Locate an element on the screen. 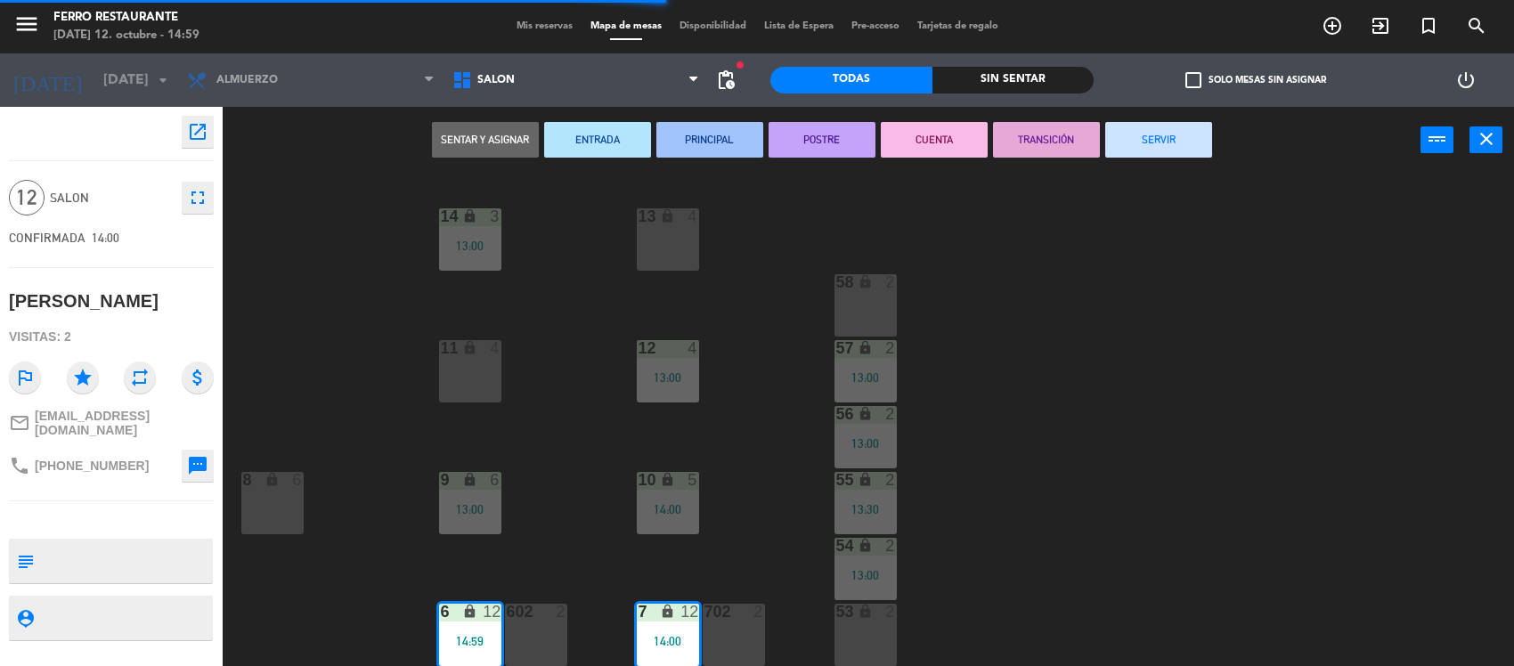  i: arrow_drop_down is located at coordinates (163, 80).